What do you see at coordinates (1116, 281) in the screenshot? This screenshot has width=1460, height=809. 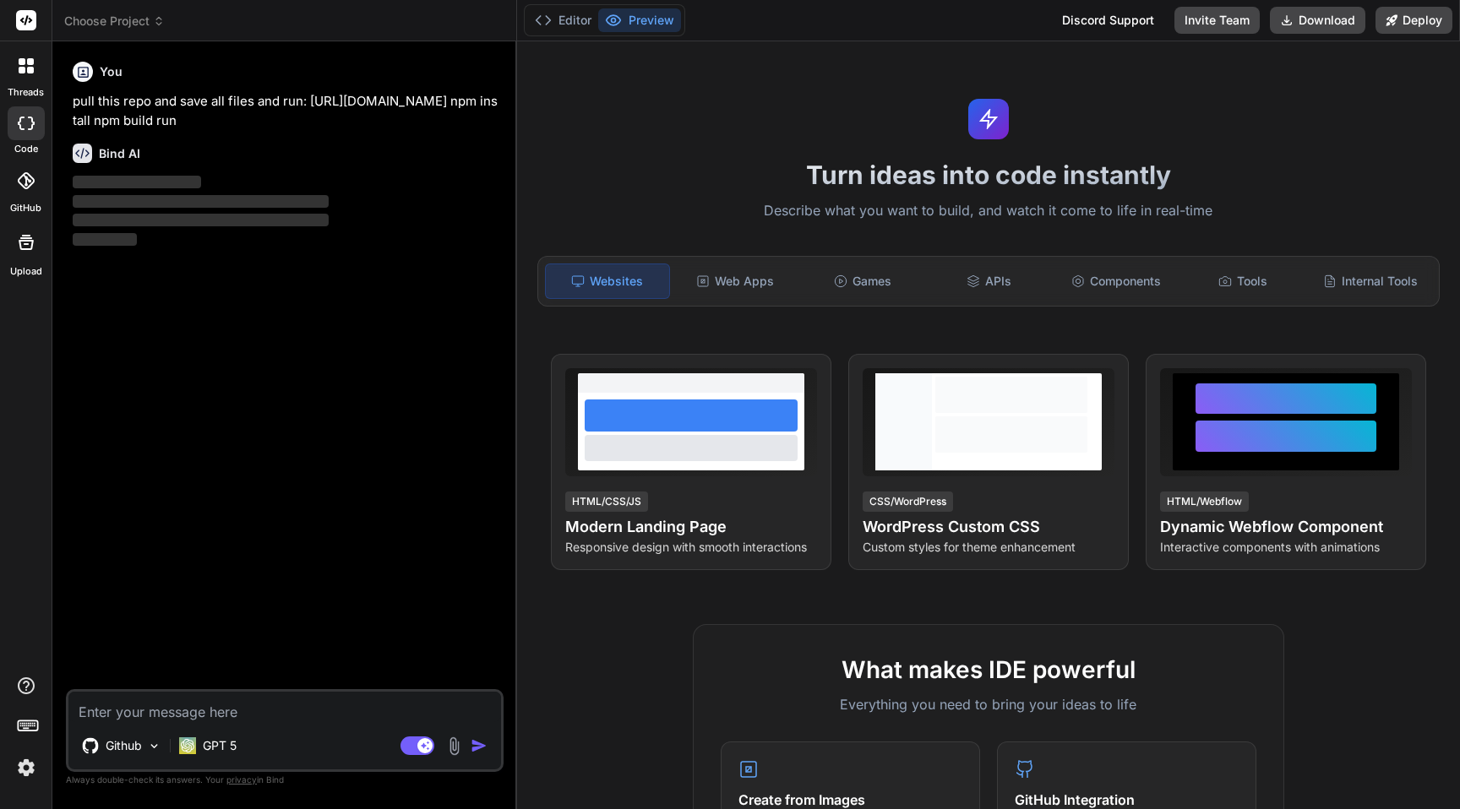 I see `div: Components` at bounding box center [1116, 281].